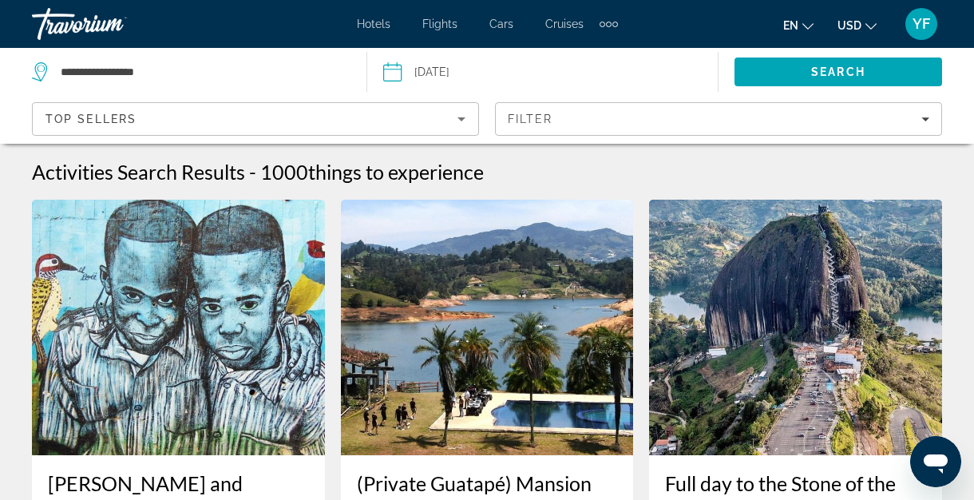 Image resolution: width=974 pixels, height=500 pixels. I want to click on span: Hotels, so click(374, 24).